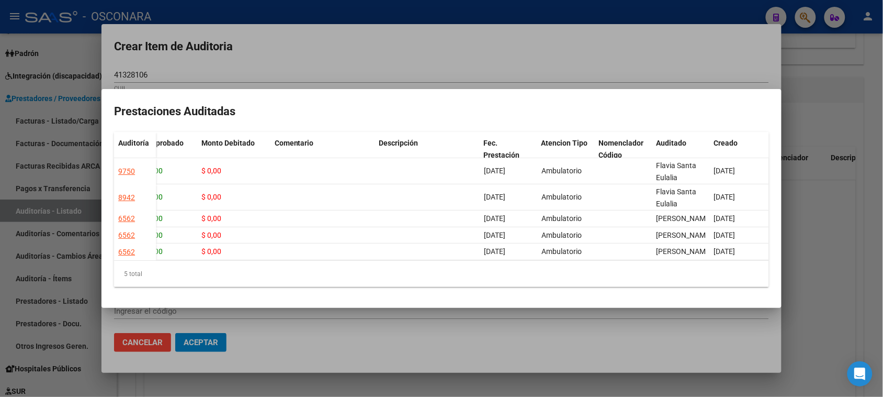  I want to click on datatable-header-cell: Monto Aprobado, so click(161, 154).